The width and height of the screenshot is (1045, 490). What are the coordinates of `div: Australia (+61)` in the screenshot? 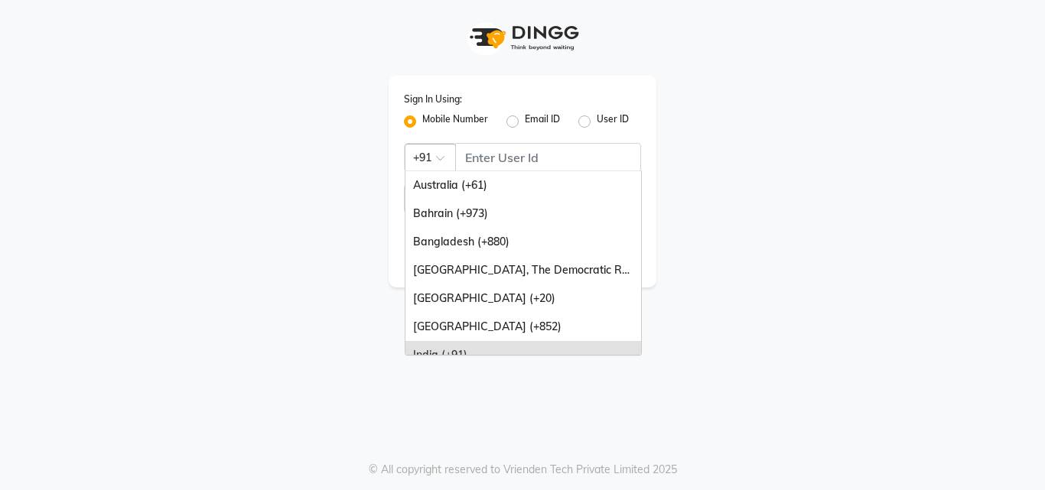 It's located at (523, 185).